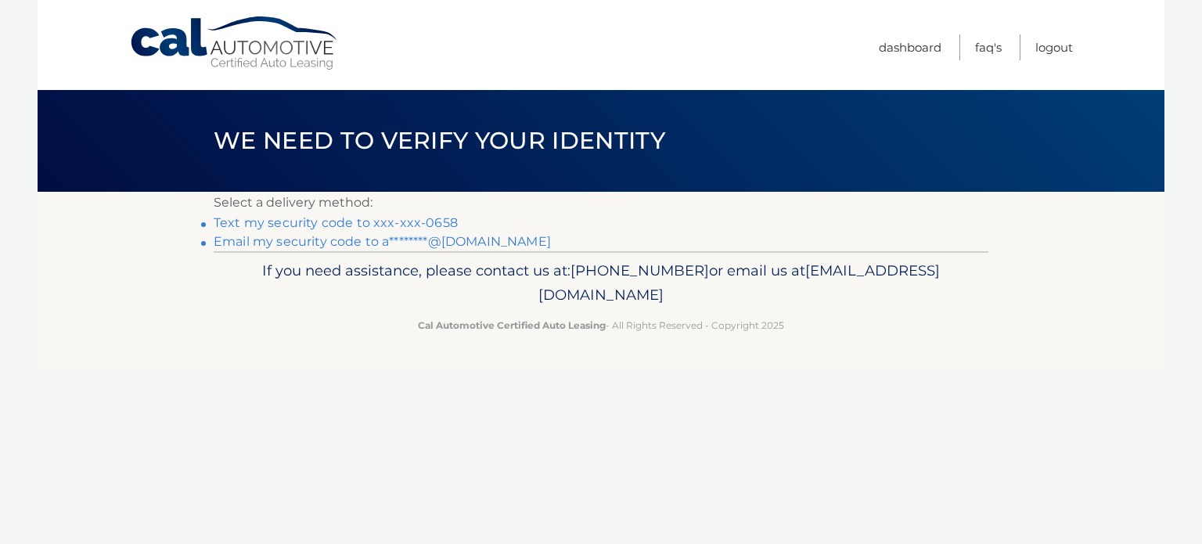  What do you see at coordinates (910, 47) in the screenshot?
I see `a: Dashboard` at bounding box center [910, 47].